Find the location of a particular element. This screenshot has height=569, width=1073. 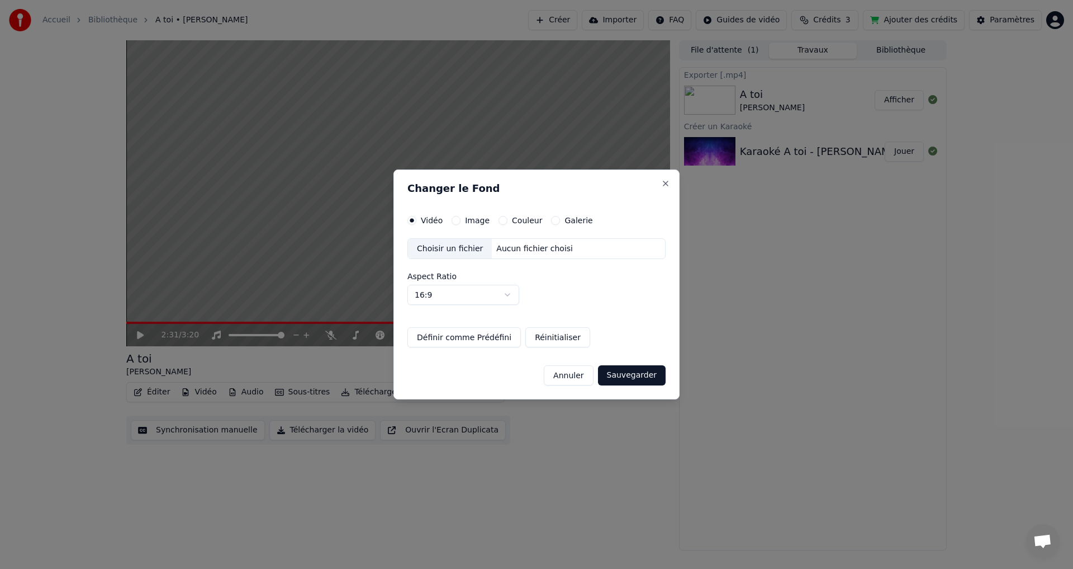

label: Galerie is located at coordinates (579, 220).